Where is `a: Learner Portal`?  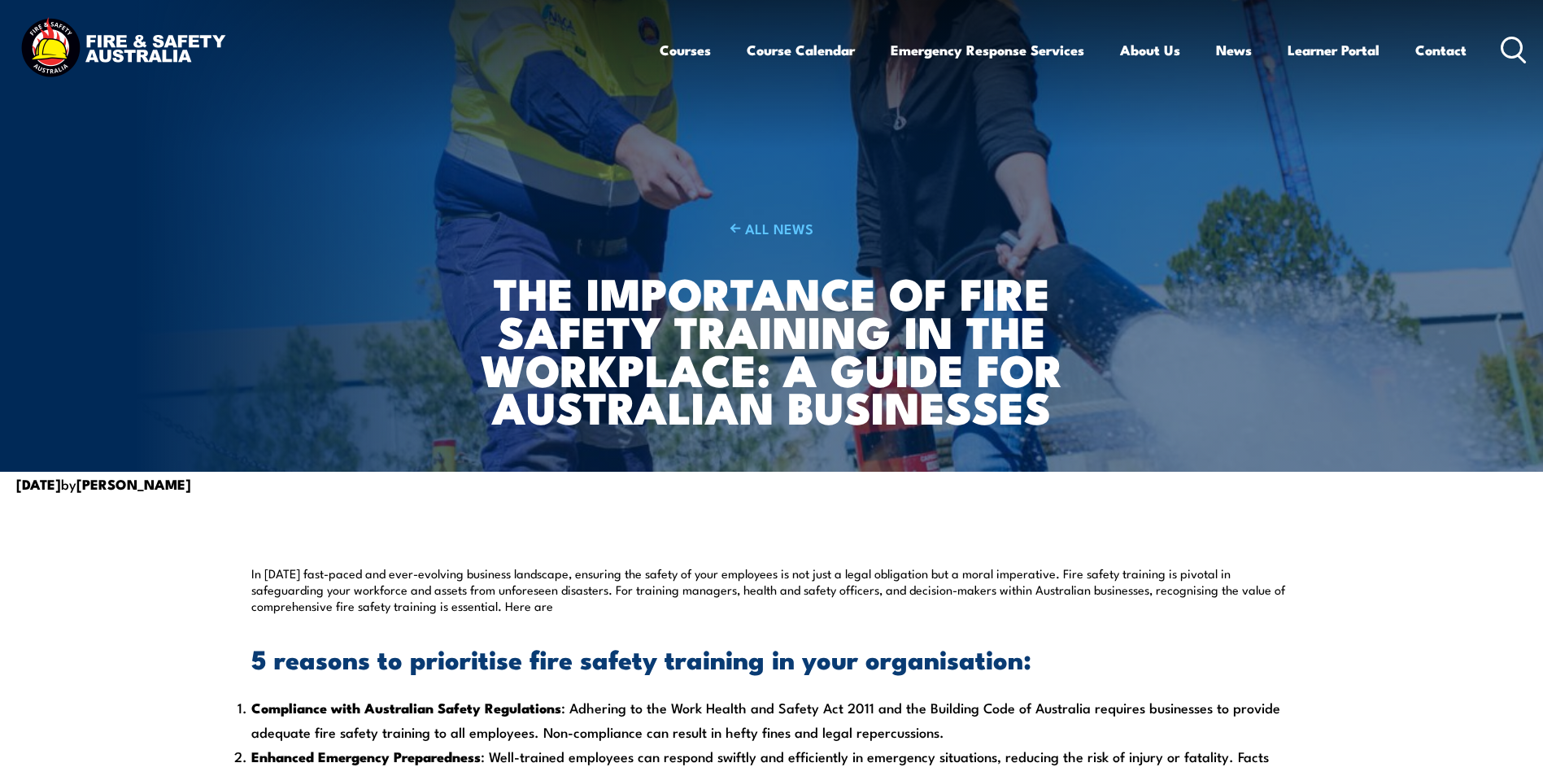 a: Learner Portal is located at coordinates (1333, 50).